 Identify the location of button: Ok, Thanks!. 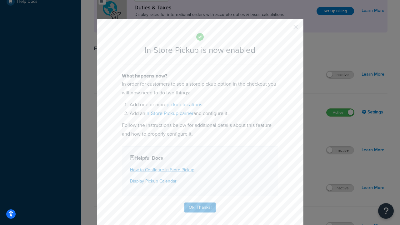
(200, 207).